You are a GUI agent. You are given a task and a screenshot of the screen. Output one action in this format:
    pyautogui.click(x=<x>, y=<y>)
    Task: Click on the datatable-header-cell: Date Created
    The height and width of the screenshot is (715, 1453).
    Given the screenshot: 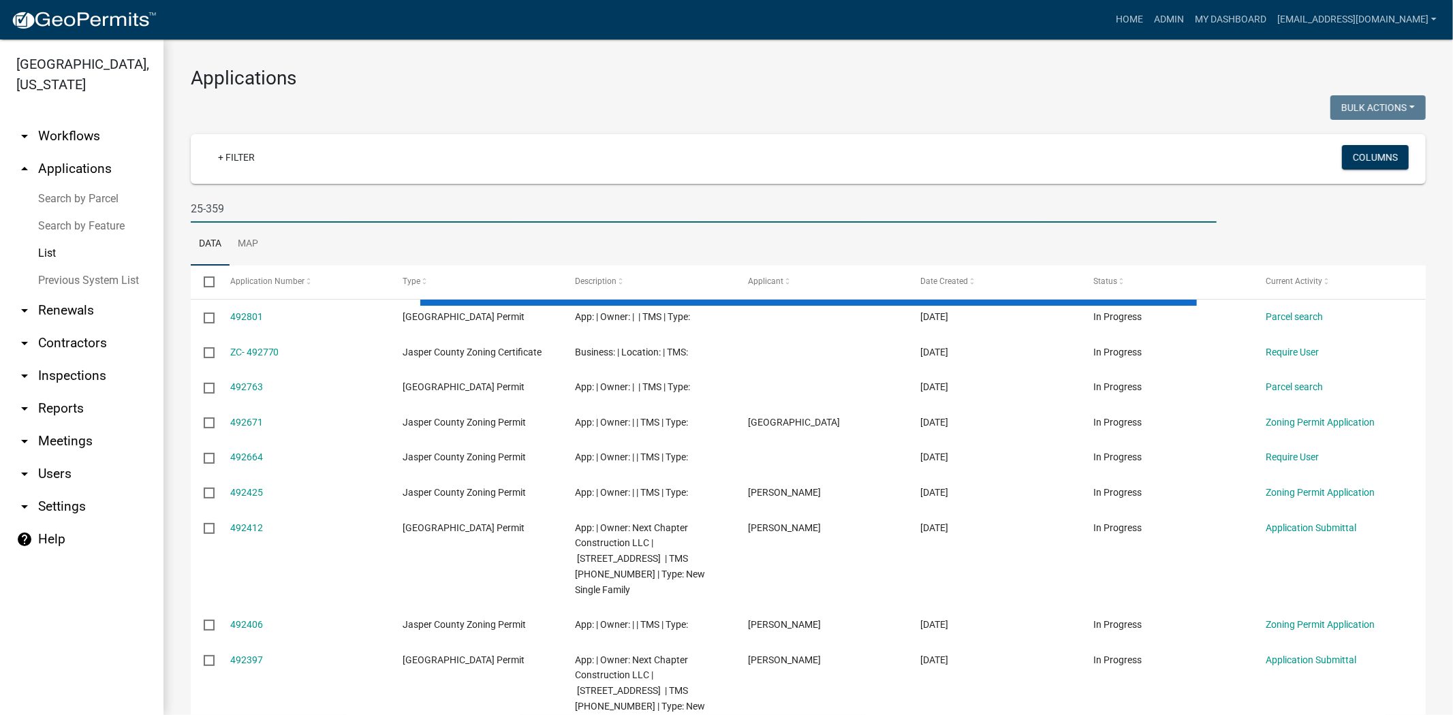 What is the action you would take?
    pyautogui.click(x=994, y=282)
    